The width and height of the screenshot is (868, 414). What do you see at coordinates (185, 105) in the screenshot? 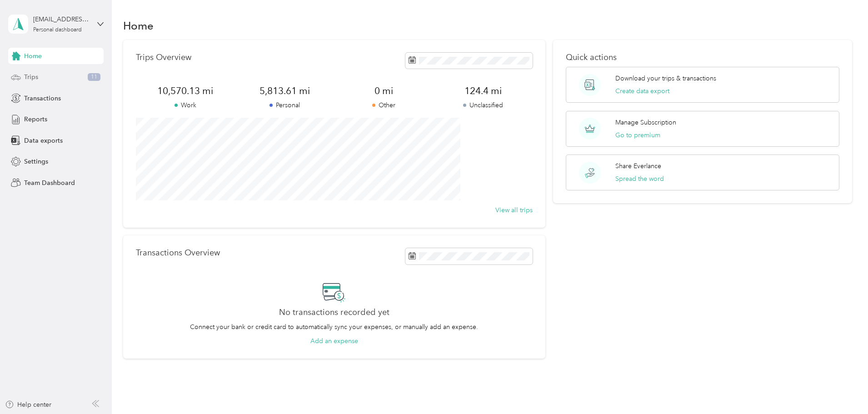
I see `p: Work` at bounding box center [185, 105].